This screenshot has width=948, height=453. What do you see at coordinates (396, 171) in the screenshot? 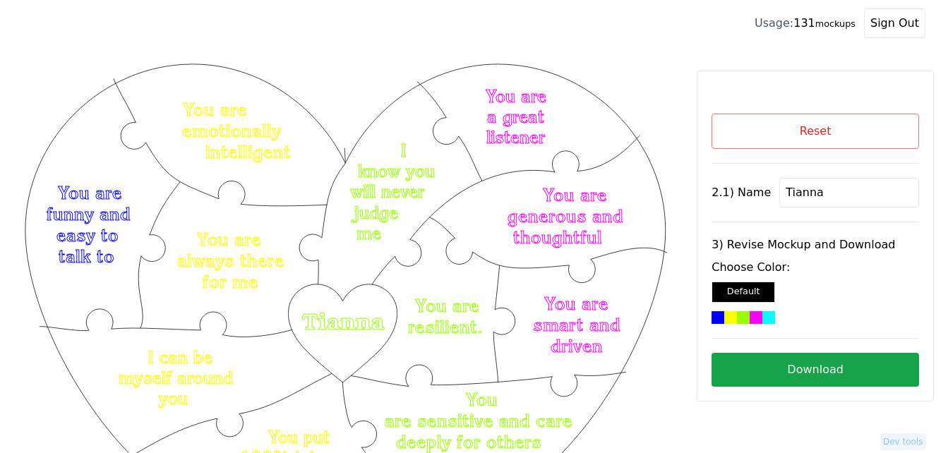
I see `text: know you` at bounding box center [396, 171].